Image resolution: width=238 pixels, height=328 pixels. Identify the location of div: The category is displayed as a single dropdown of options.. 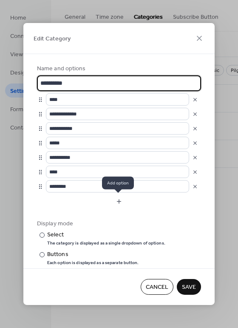
(106, 243).